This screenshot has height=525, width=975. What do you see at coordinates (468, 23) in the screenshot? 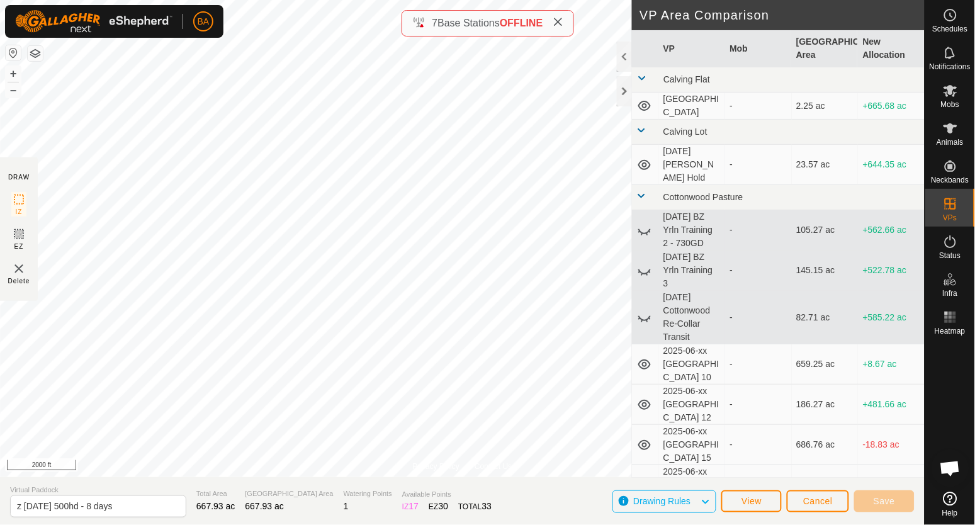
I see `span: Base Stations` at bounding box center [468, 23].